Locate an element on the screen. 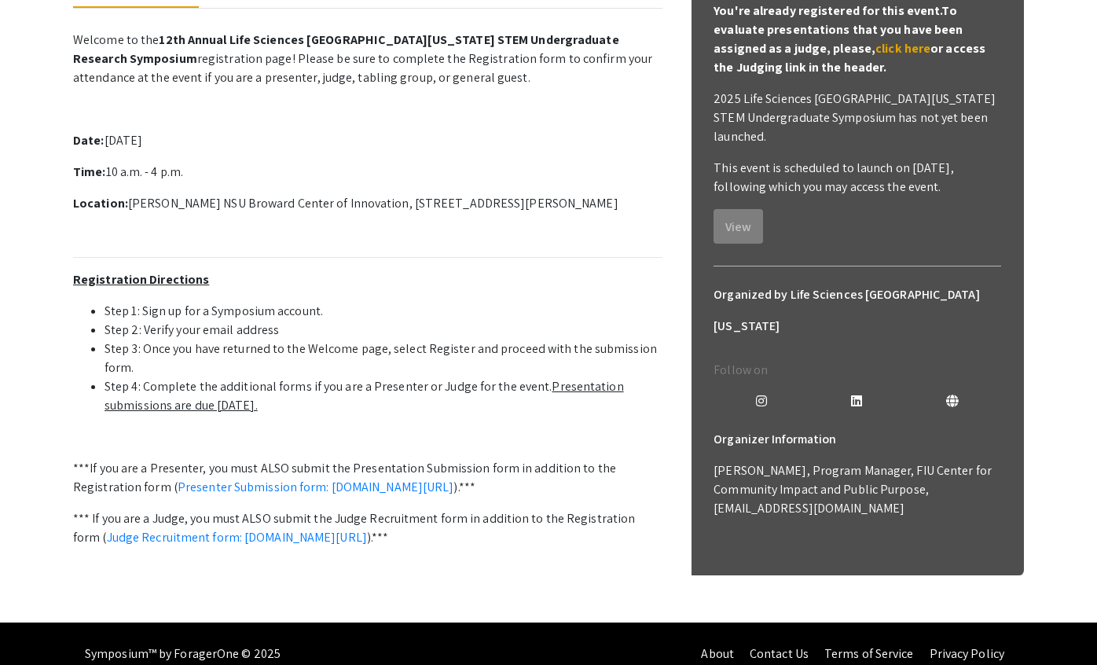 The height and width of the screenshot is (665, 1097). a: About is located at coordinates (717, 653).